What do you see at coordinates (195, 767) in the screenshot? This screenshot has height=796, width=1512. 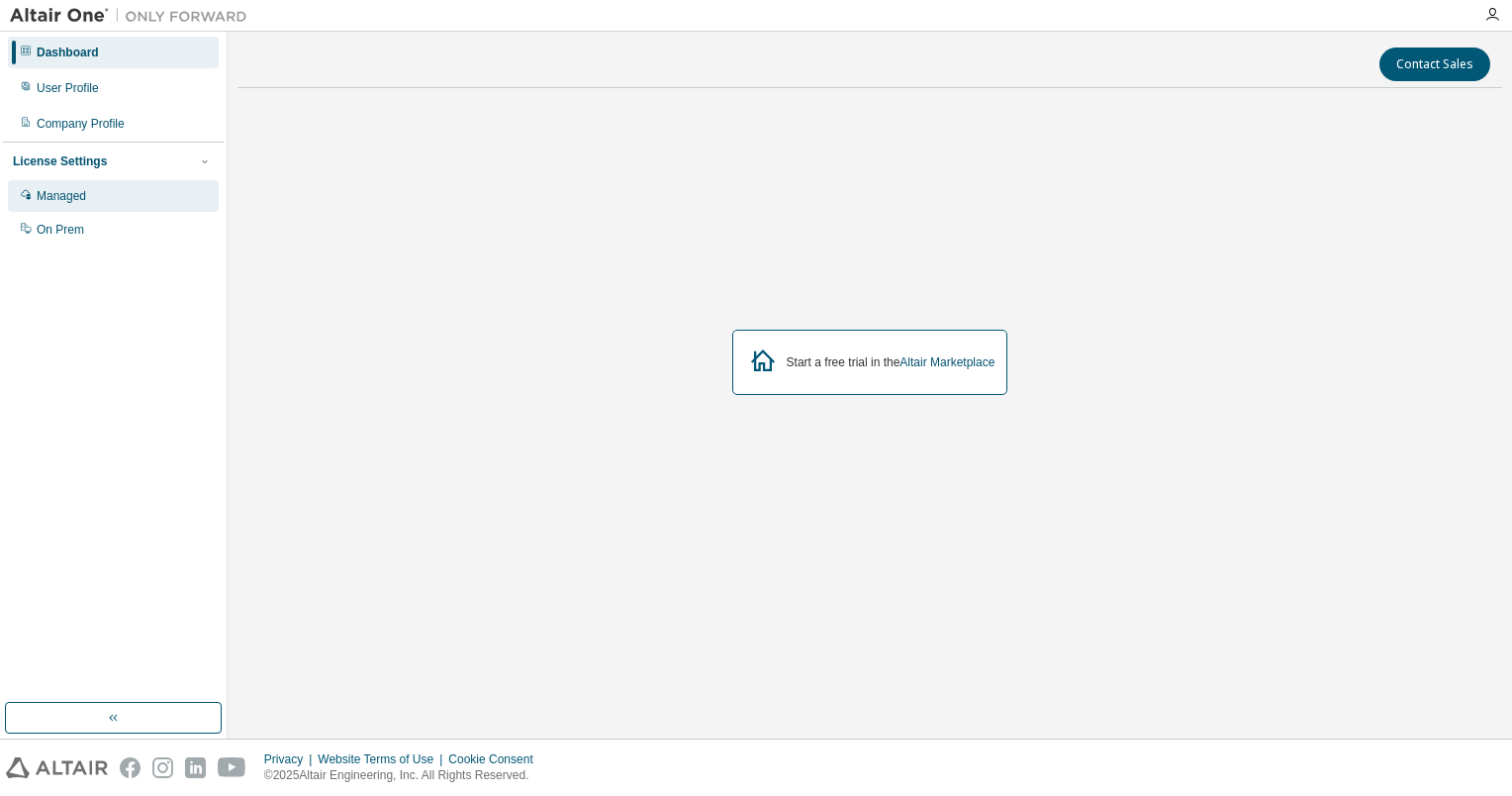 I see `img: linkedin.svg` at bounding box center [195, 767].